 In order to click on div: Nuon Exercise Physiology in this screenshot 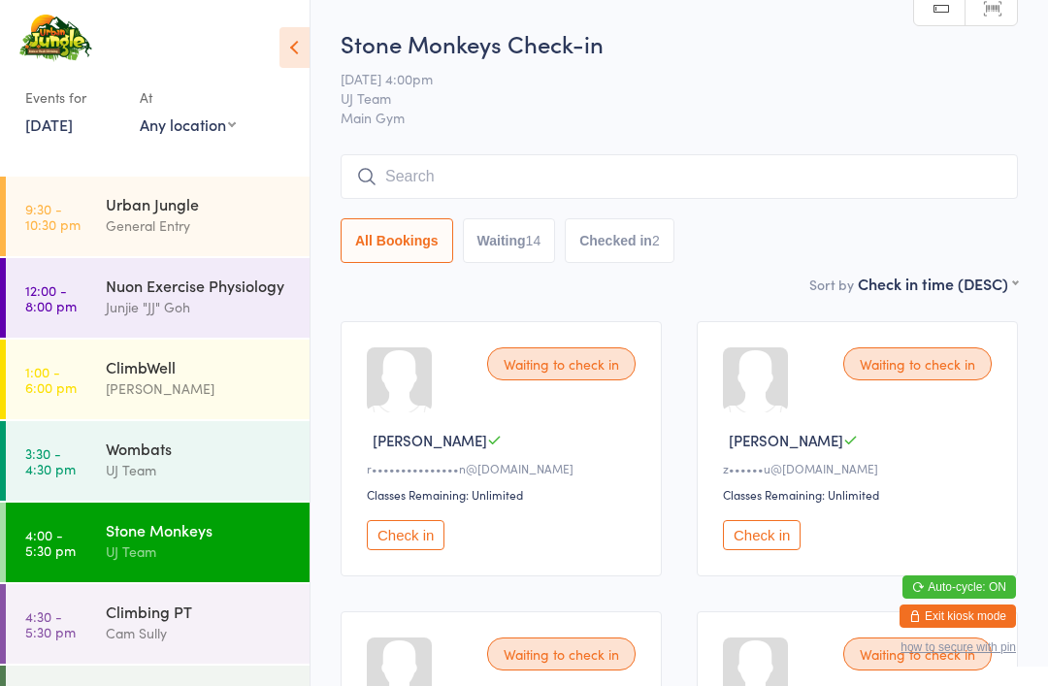, I will do `click(199, 285)`.